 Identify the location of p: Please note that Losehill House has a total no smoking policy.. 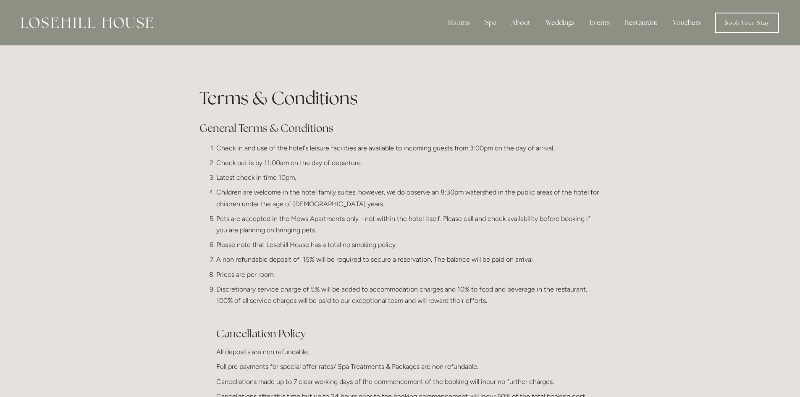
(409, 244).